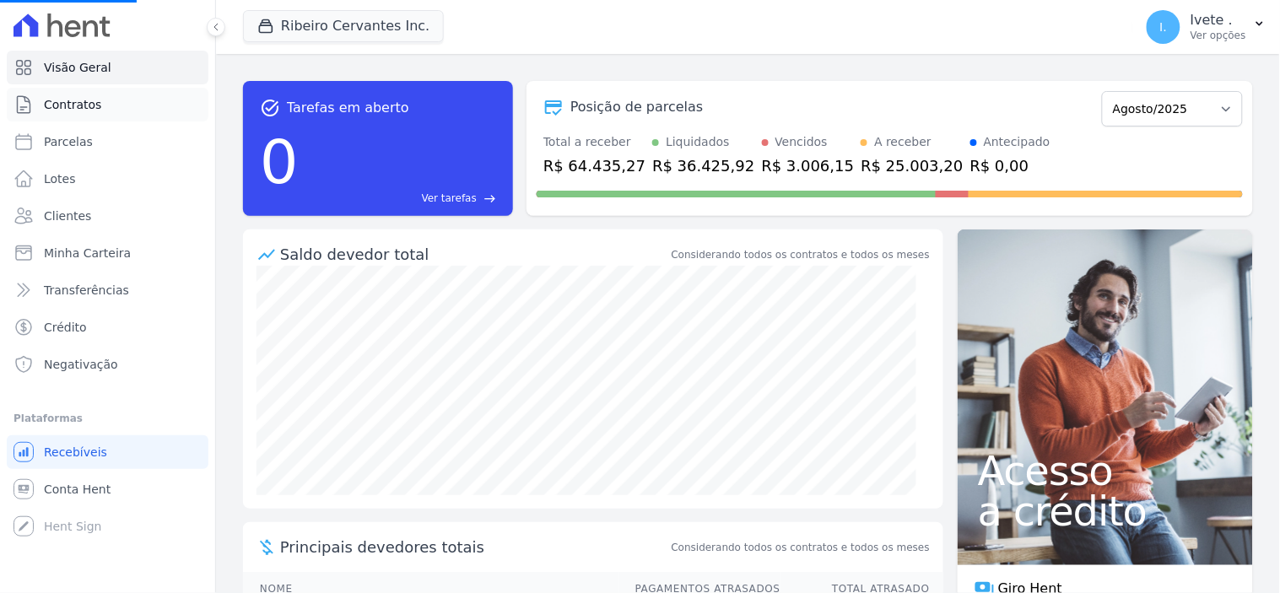 The height and width of the screenshot is (593, 1280). What do you see at coordinates (1218, 20) in the screenshot?
I see `p: Ivete .` at bounding box center [1218, 20].